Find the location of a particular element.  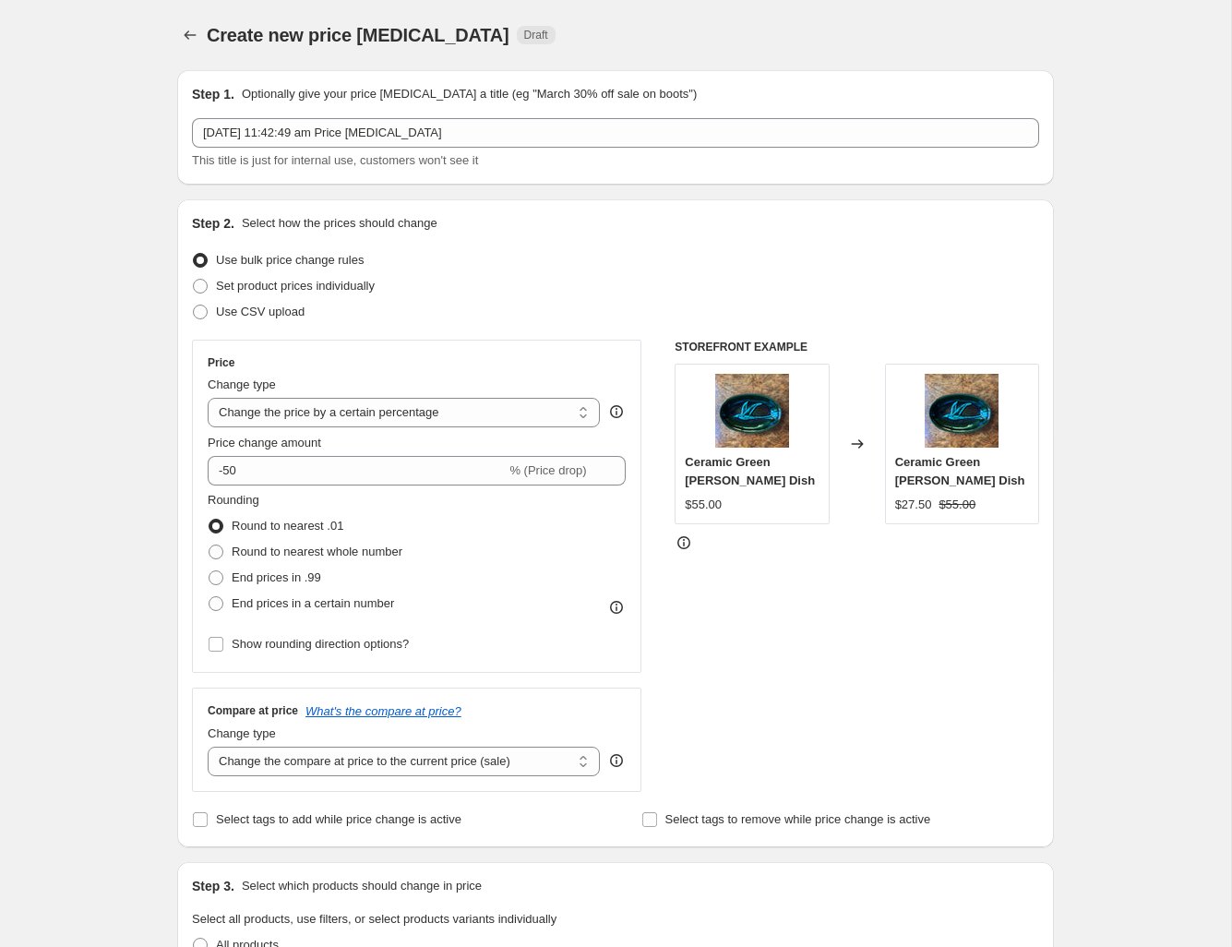

span: Draft is located at coordinates (536, 35).